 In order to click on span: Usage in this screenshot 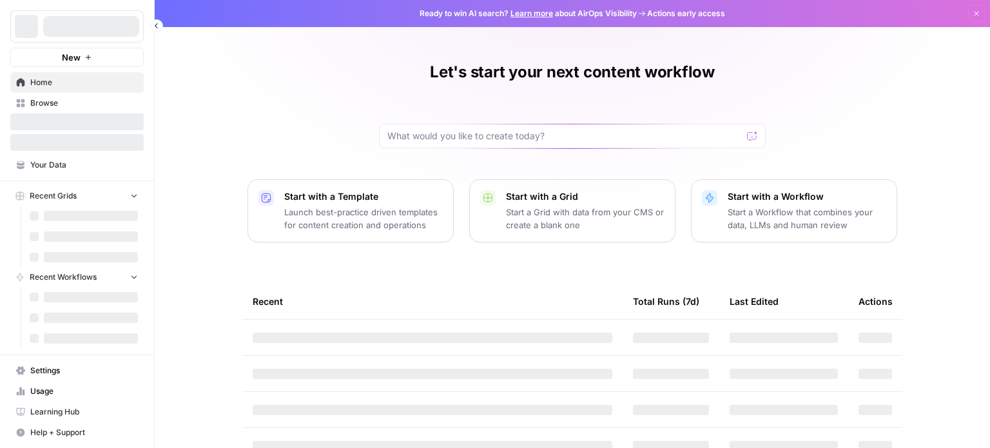, I will do `click(84, 391)`.